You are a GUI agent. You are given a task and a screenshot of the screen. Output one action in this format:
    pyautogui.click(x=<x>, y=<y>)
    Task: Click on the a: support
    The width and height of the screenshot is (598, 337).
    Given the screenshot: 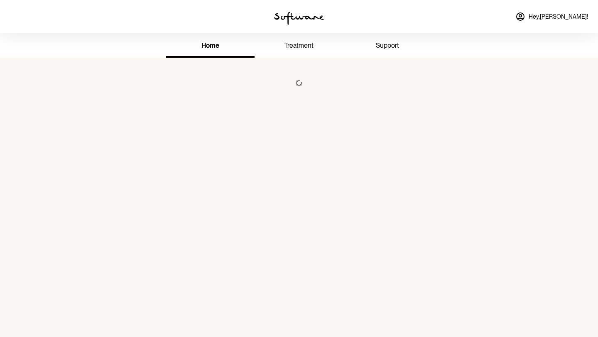 What is the action you would take?
    pyautogui.click(x=388, y=46)
    